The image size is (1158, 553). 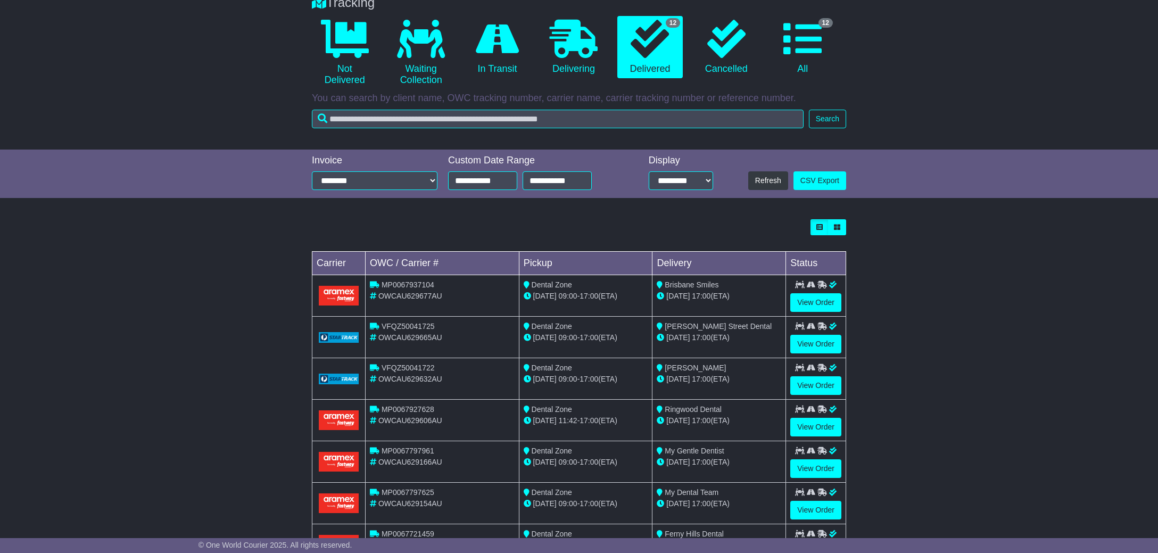 I want to click on span: My Dental Team, so click(x=691, y=492).